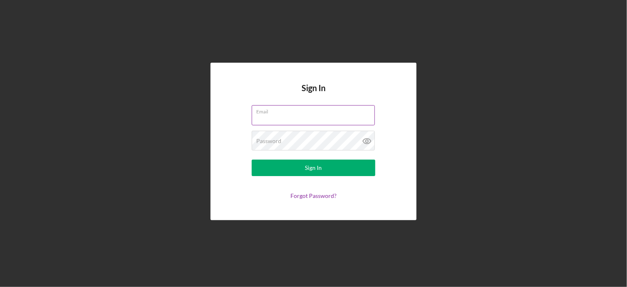 This screenshot has width=627, height=287. I want to click on div: Sign In, so click(314, 168).